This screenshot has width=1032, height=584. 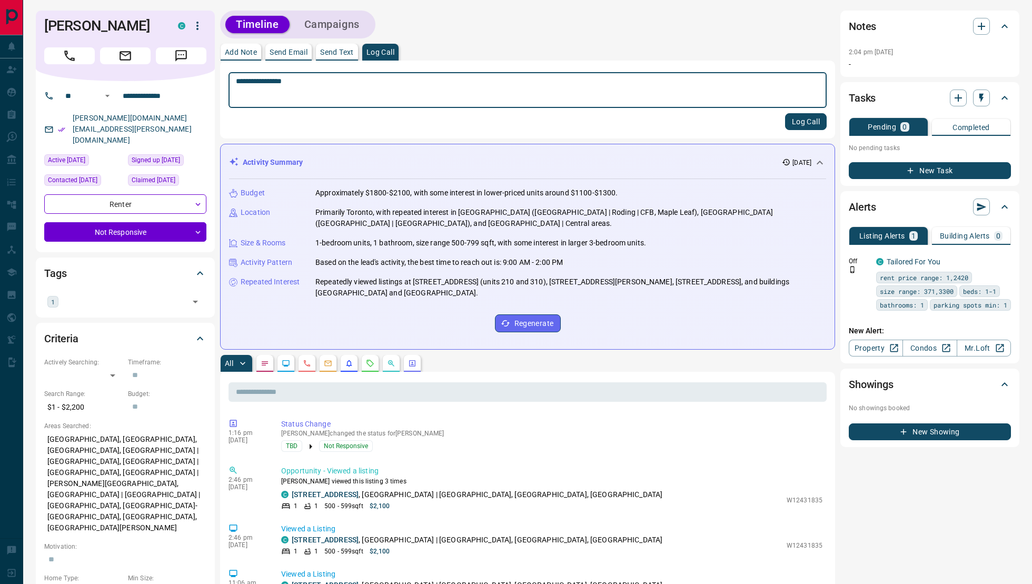 I want to click on svg: Calls, so click(x=307, y=363).